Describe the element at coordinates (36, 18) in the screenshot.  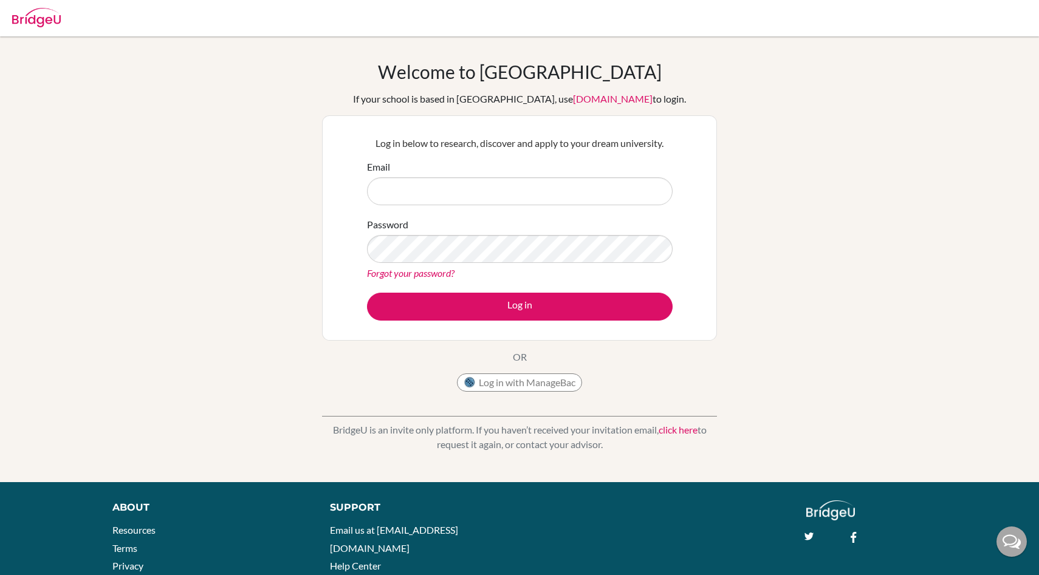
I see `img: Bridge-U` at that location.